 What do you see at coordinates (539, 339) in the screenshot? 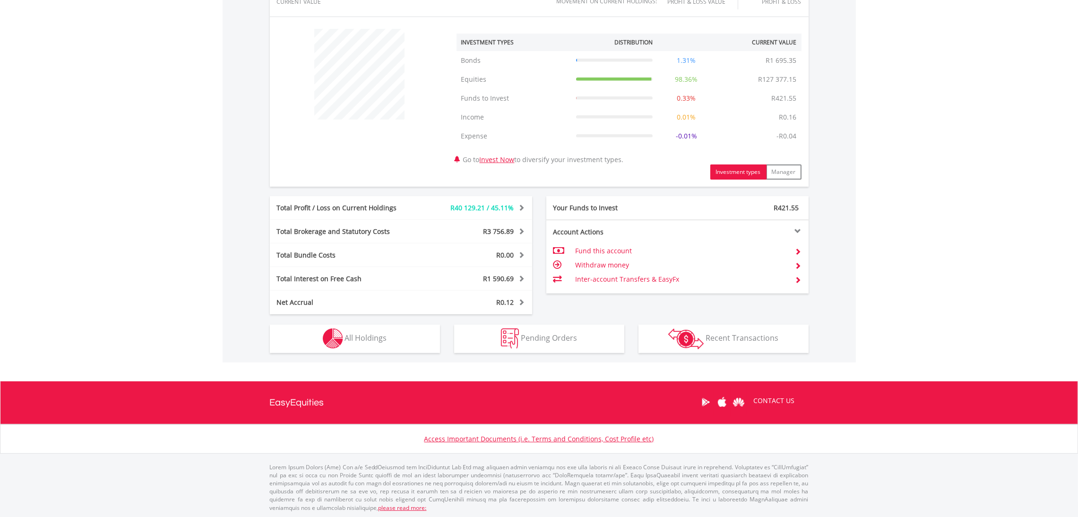
I see `button: Pending Orders` at bounding box center [539, 339].